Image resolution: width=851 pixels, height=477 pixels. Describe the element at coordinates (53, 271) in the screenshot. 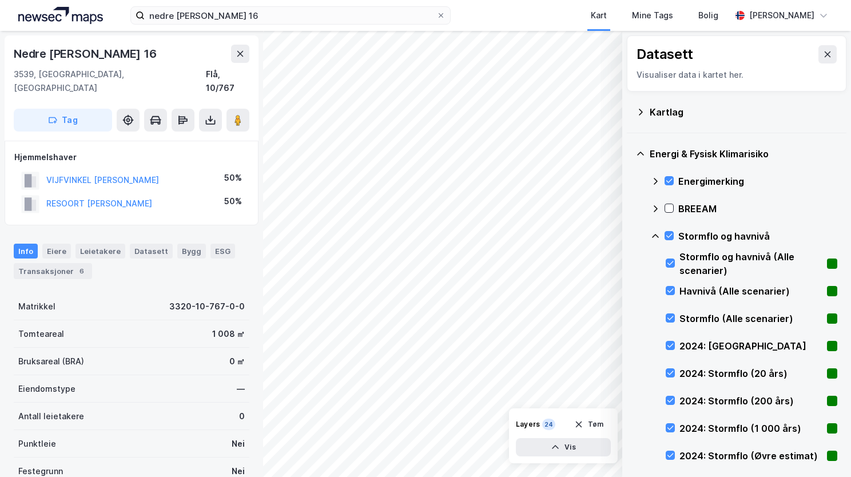

I see `div: Transaksjoner` at that location.